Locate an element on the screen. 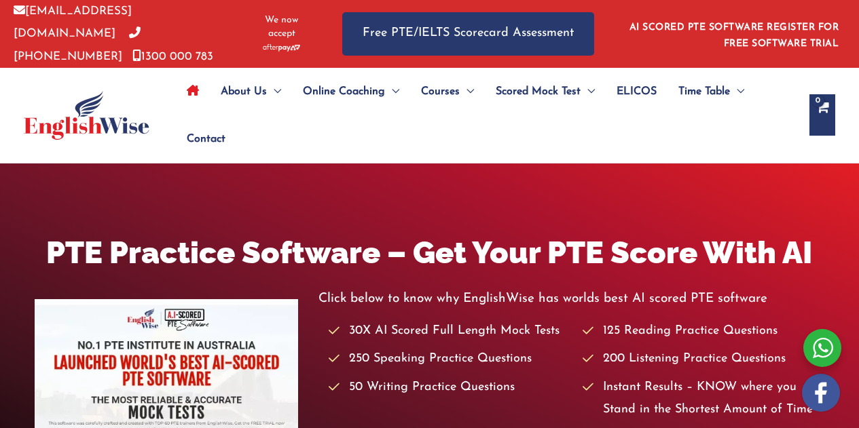 The image size is (859, 428). img: cropped-ew-logo is located at coordinates (86, 115).